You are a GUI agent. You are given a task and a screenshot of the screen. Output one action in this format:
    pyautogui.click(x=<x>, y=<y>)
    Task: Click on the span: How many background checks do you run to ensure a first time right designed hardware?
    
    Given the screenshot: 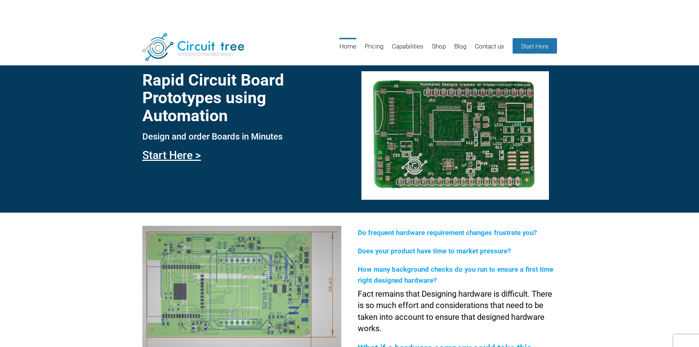 What is the action you would take?
    pyautogui.click(x=455, y=275)
    